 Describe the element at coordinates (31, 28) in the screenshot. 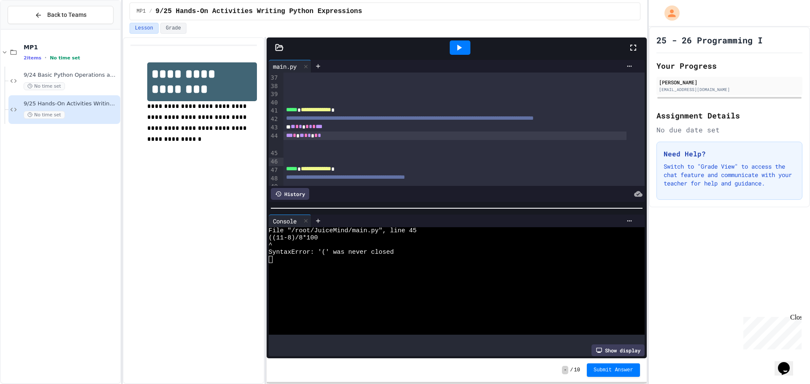

I see `div: Chat with us now!Close` at that location.